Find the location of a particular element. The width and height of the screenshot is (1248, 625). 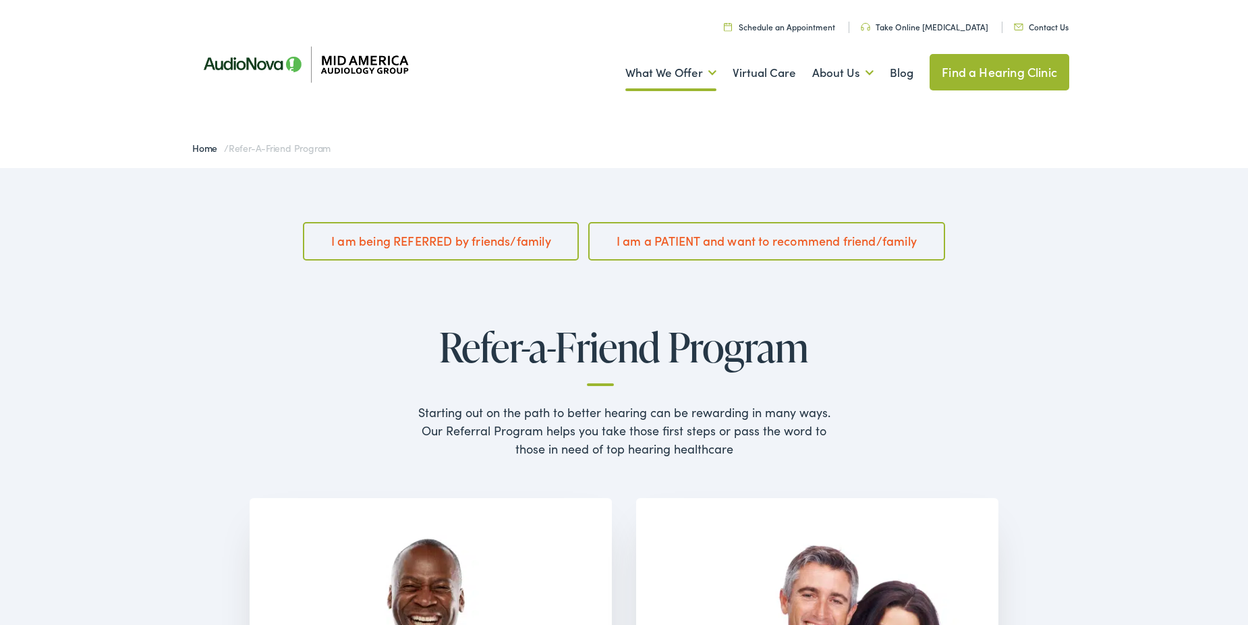

a: Schedule an Appointment is located at coordinates (779, 26).